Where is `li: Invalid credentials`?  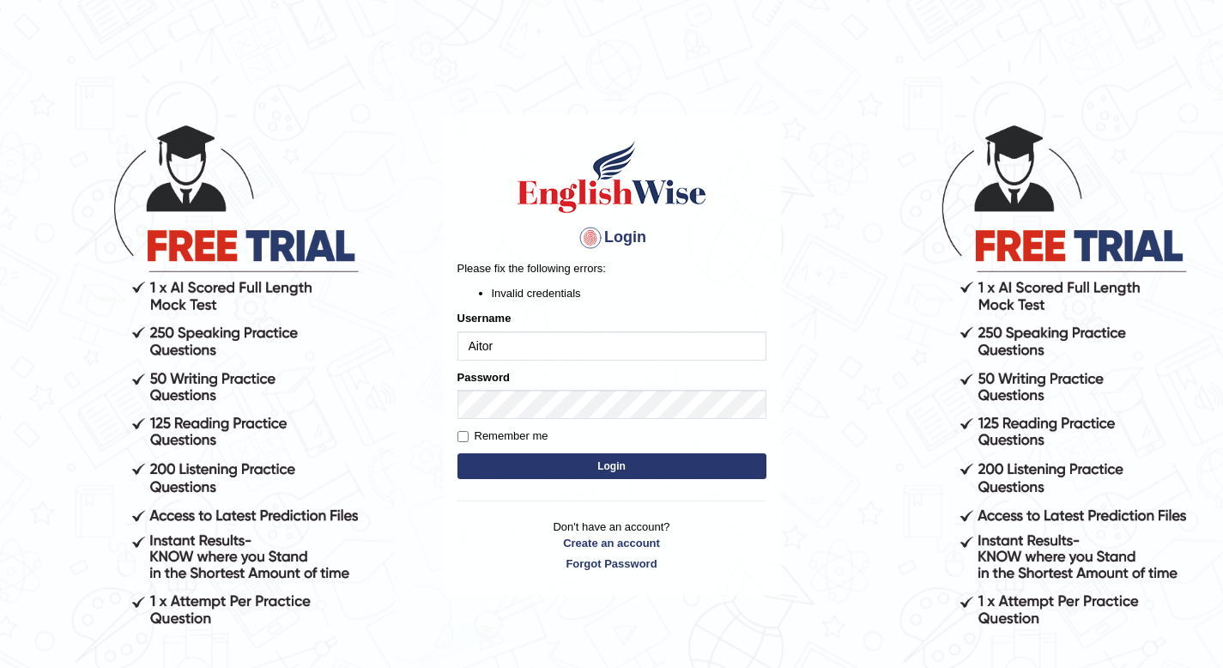 li: Invalid credentials is located at coordinates (629, 293).